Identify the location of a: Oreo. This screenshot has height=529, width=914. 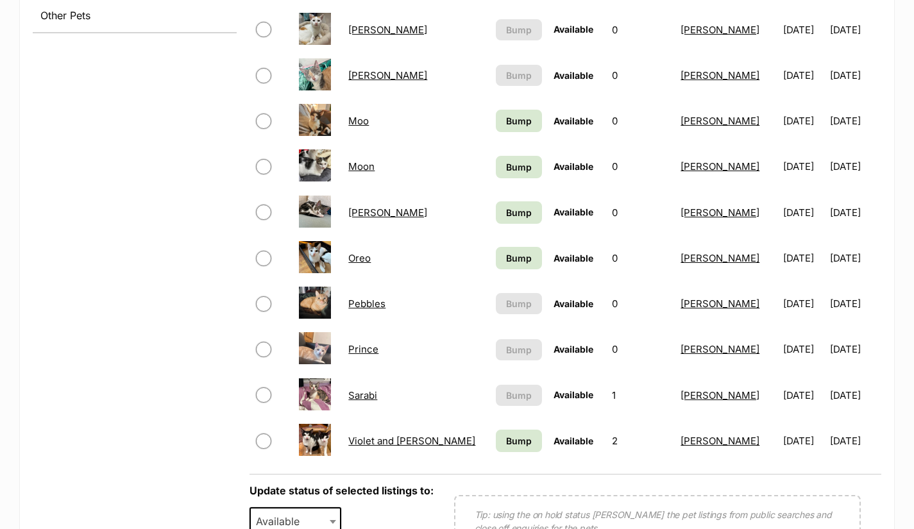
(359, 258).